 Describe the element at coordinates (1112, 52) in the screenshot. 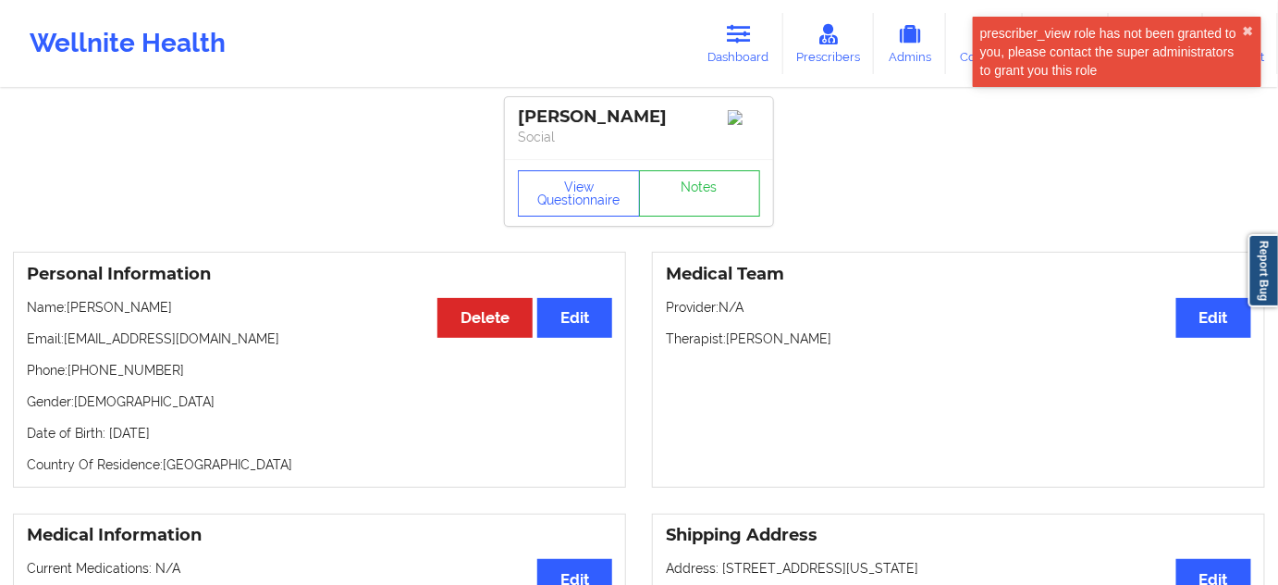

I see `div: prescriber_view role has not been granted to you, please contact the super administrators to gran...` at that location.